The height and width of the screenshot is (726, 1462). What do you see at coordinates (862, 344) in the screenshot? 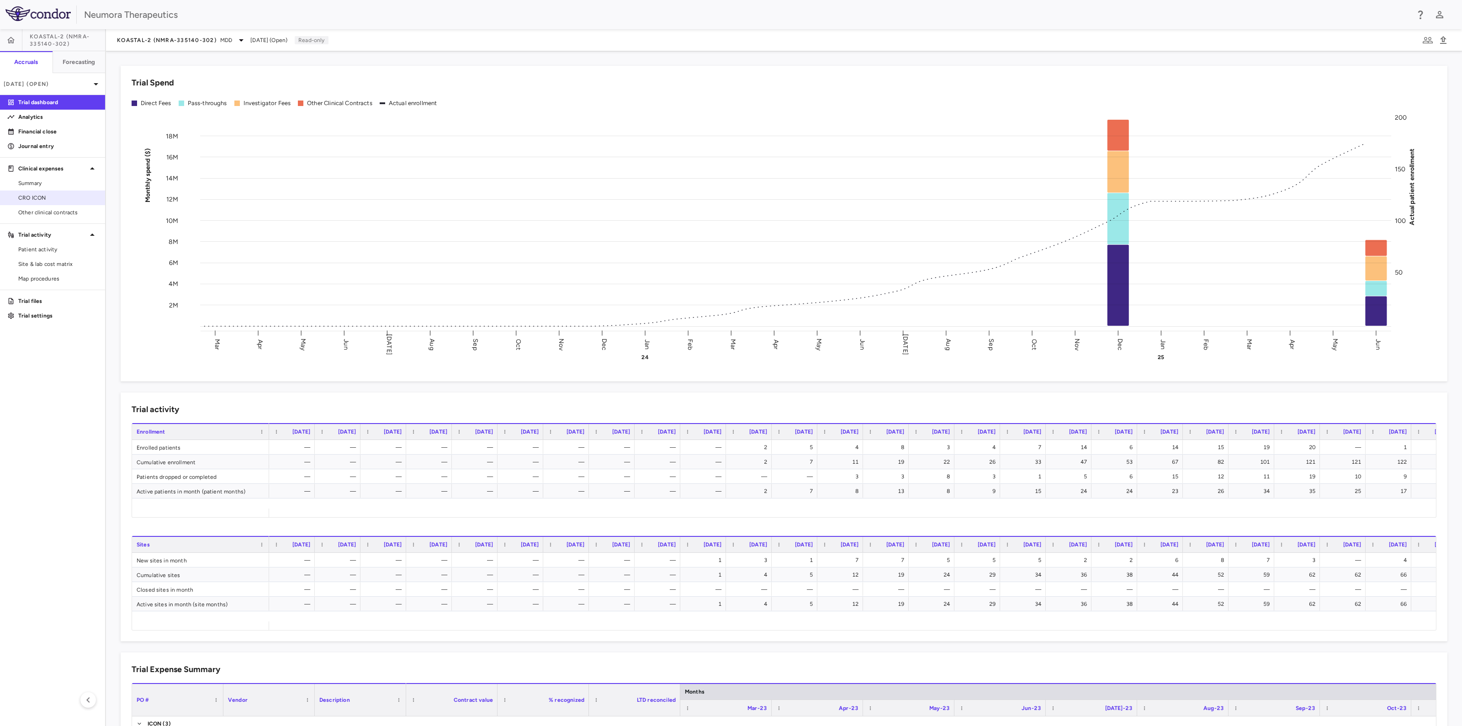
I see `text: Jun` at bounding box center [862, 344].